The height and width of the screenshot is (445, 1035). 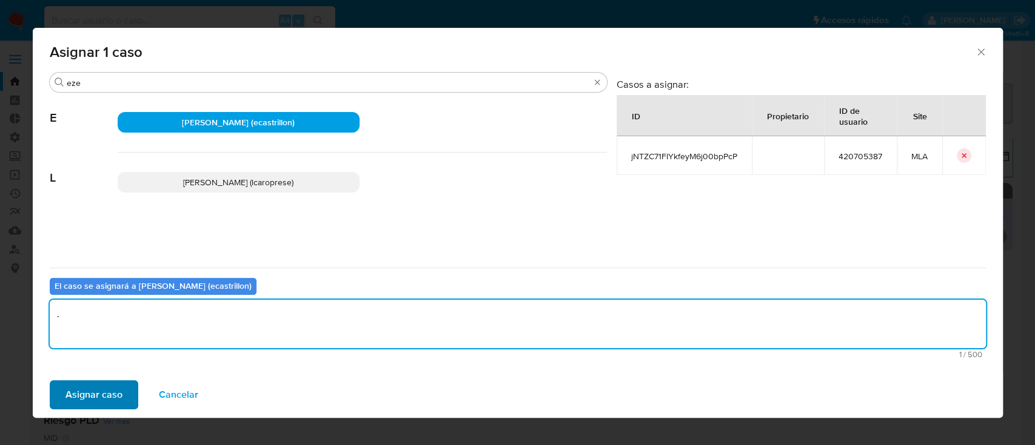 I want to click on button: icon-button, so click(x=964, y=156).